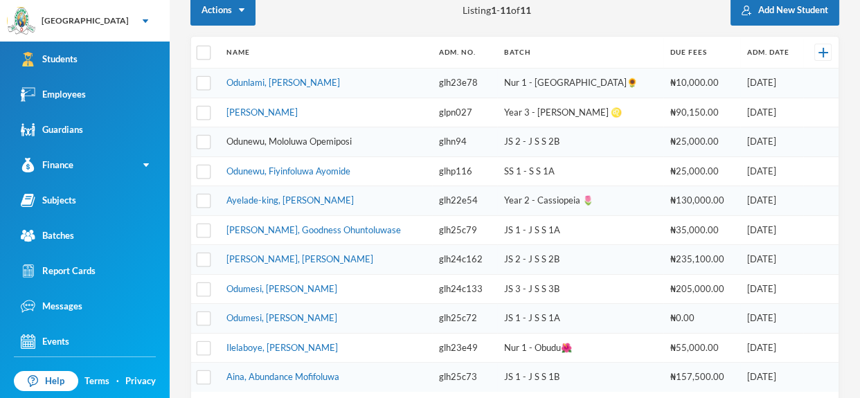 The image size is (860, 398). What do you see at coordinates (772, 53) in the screenshot?
I see `th: Adm. Date` at bounding box center [772, 53].